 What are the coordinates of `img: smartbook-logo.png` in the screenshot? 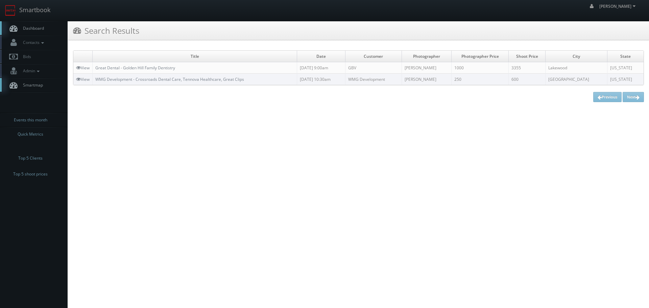 It's located at (10, 10).